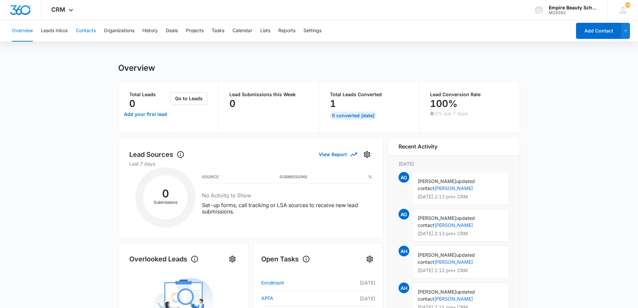  What do you see at coordinates (251, 163) in the screenshot?
I see `p: Last 7 days` at bounding box center [251, 163].